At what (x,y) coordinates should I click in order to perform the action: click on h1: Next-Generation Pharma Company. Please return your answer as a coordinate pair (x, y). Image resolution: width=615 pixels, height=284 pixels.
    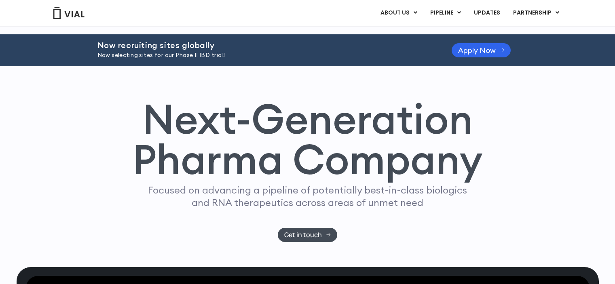
    Looking at the image, I should click on (308, 139).